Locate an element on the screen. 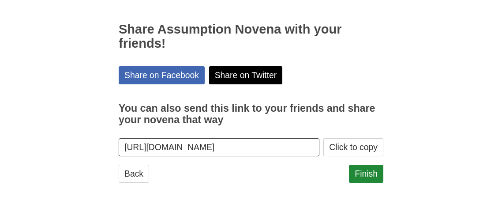 The height and width of the screenshot is (208, 502). h3: You can also send this link to your friends and share your novena that way is located at coordinates (251, 114).